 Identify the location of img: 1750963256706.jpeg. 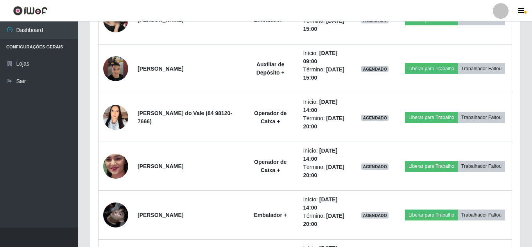
(116, 215).